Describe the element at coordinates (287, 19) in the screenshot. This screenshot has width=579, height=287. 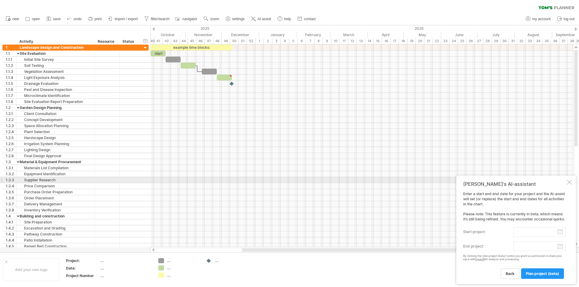
I see `span: help` at that location.